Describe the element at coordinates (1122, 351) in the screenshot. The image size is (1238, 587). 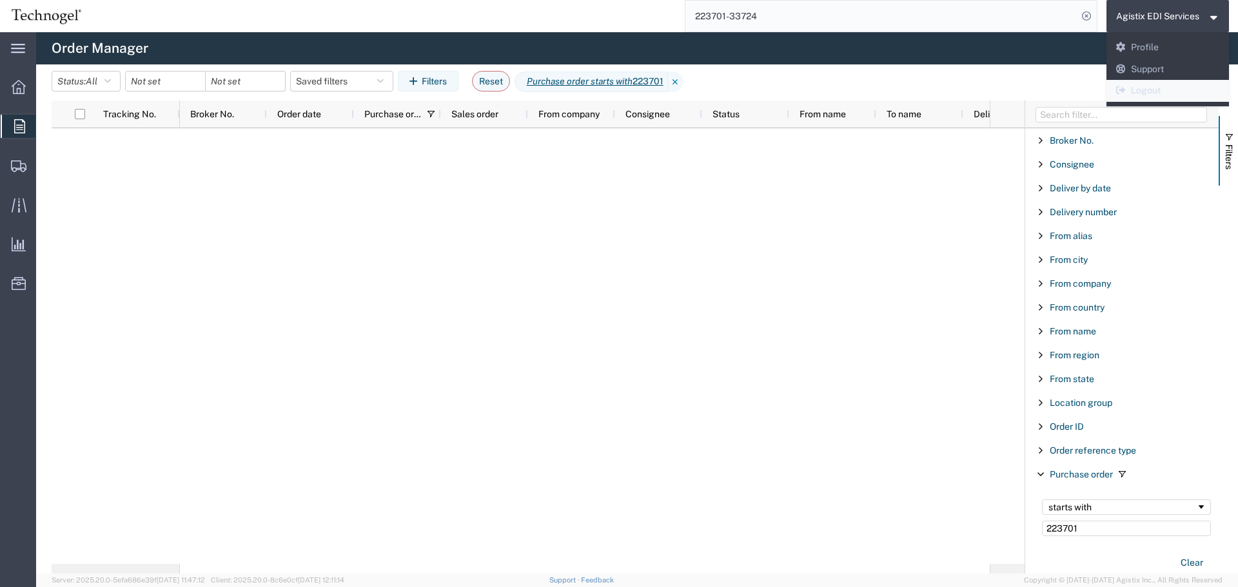
I see `div: Filter List 27 Filters` at that location.